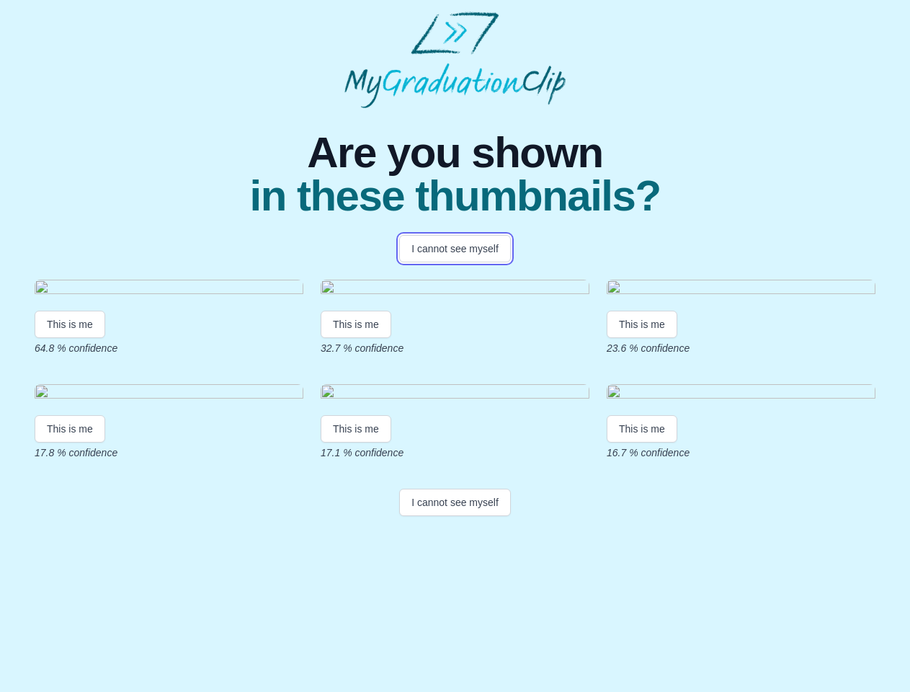 This screenshot has height=692, width=910. What do you see at coordinates (169, 453) in the screenshot?
I see `p: 17.8 % confidence` at bounding box center [169, 453].